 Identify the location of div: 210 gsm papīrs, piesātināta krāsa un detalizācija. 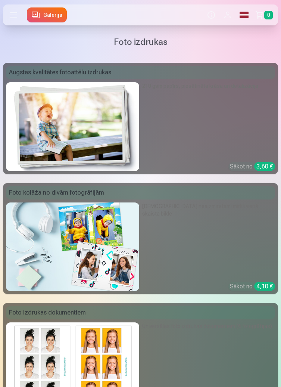
(209, 103).